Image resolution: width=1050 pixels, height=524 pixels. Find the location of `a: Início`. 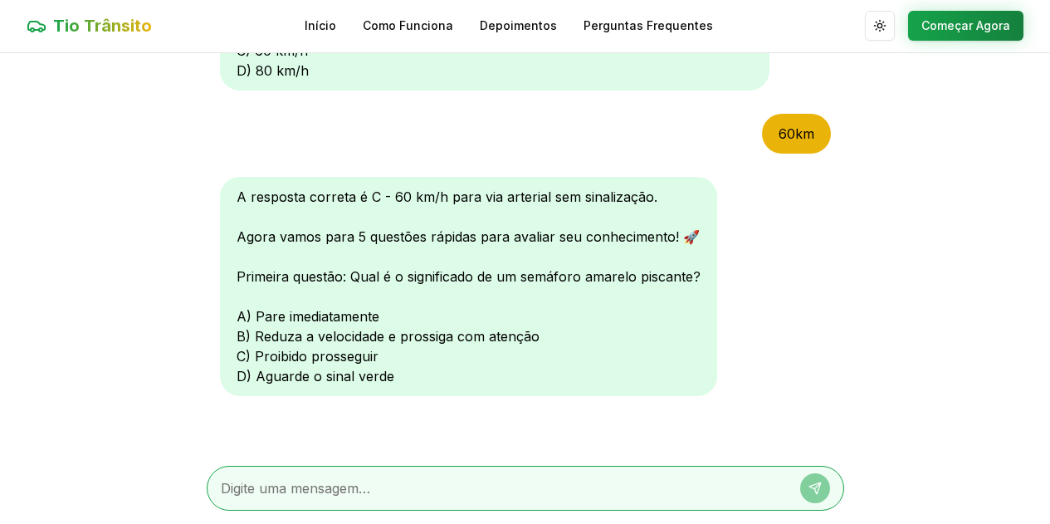

a: Início is located at coordinates (320, 26).